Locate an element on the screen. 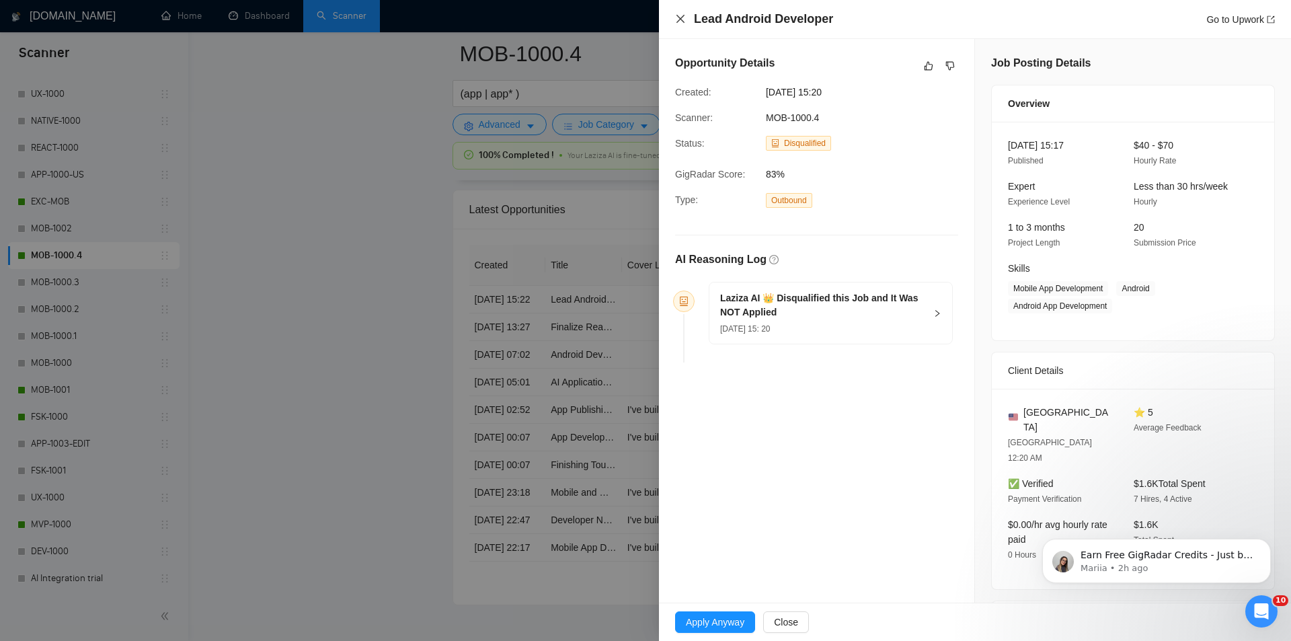 This screenshot has width=1291, height=641. span: Average Feedback is located at coordinates (1168, 428).